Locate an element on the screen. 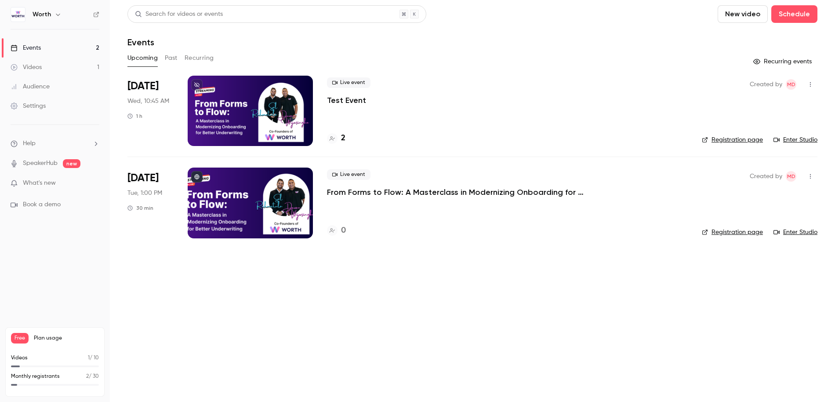 The height and width of the screenshot is (402, 835). p: Test Event is located at coordinates (346, 100).